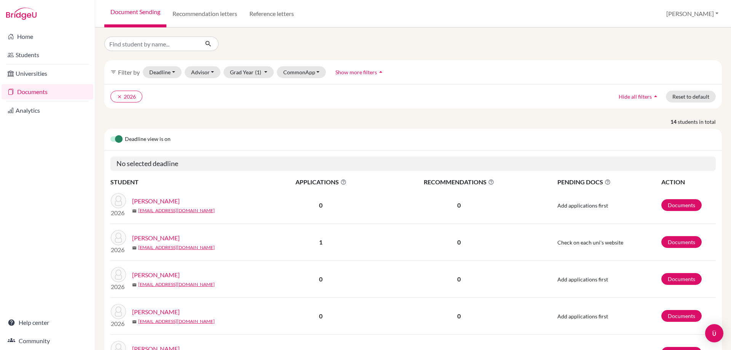 The height and width of the screenshot is (350, 731). I want to click on a: Community, so click(47, 341).